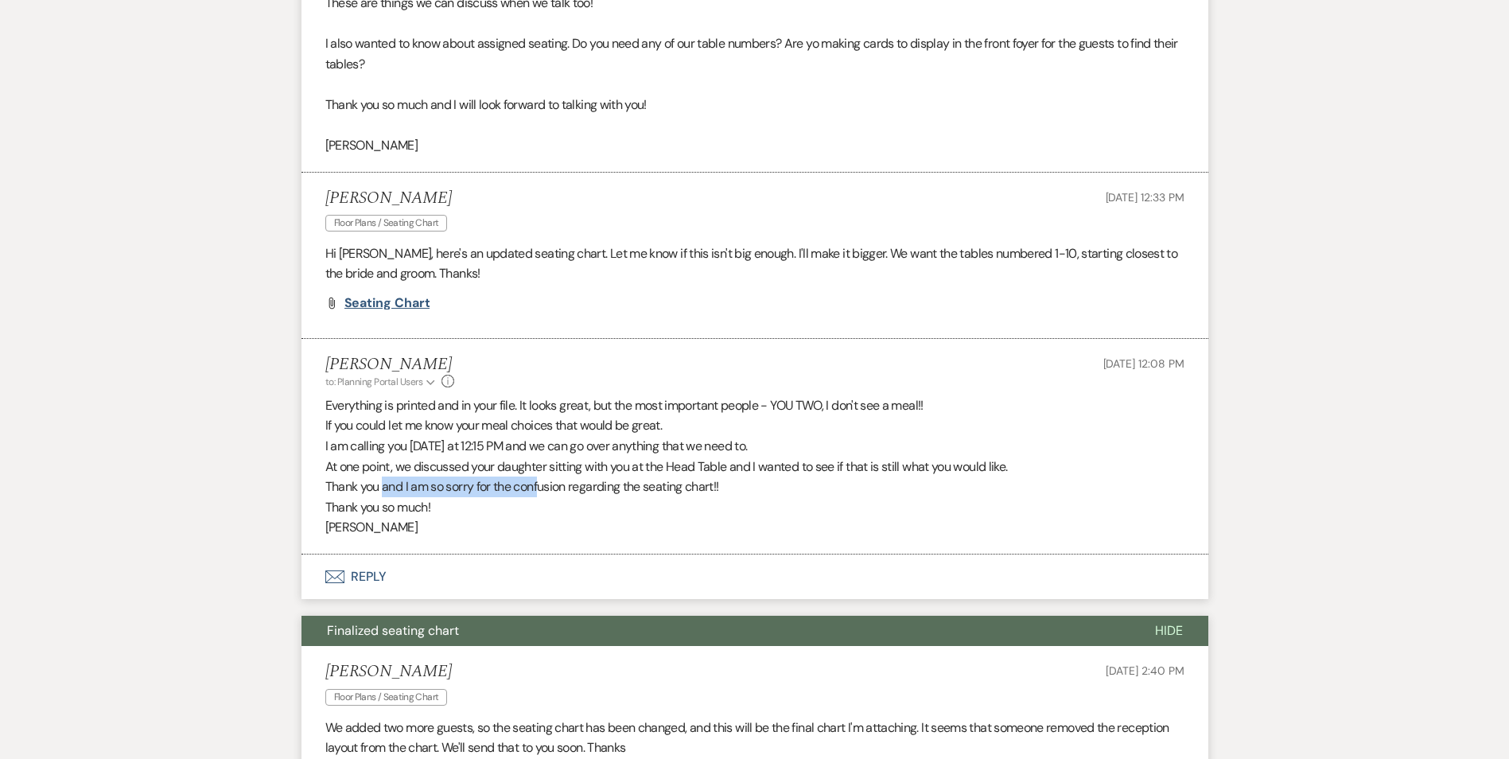 Image resolution: width=1509 pixels, height=759 pixels. What do you see at coordinates (374, 382) in the screenshot?
I see `span: to: Planning Portal Users` at bounding box center [374, 382].